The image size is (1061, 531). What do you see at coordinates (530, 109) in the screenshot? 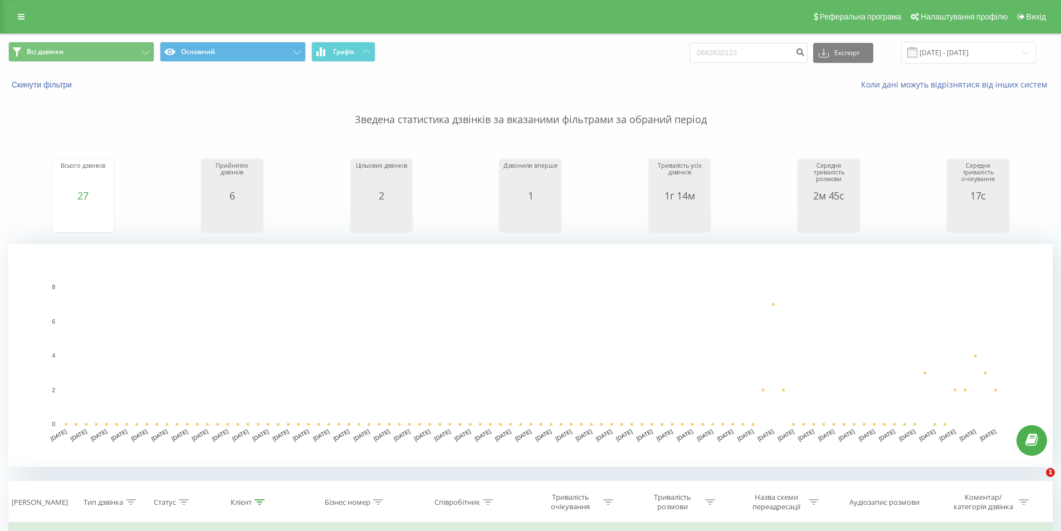
I see `p: Зведена статистика дзвінків за вказаними фільтрами за обраний період` at bounding box center [530, 109].